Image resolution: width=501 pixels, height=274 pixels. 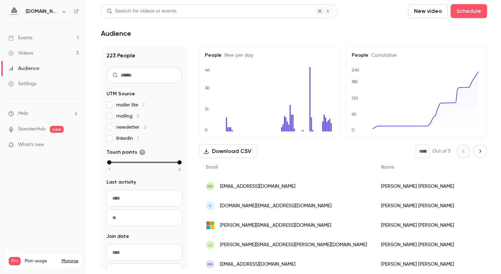 What do you see at coordinates (469, 11) in the screenshot?
I see `button: Schedule` at bounding box center [469, 11].